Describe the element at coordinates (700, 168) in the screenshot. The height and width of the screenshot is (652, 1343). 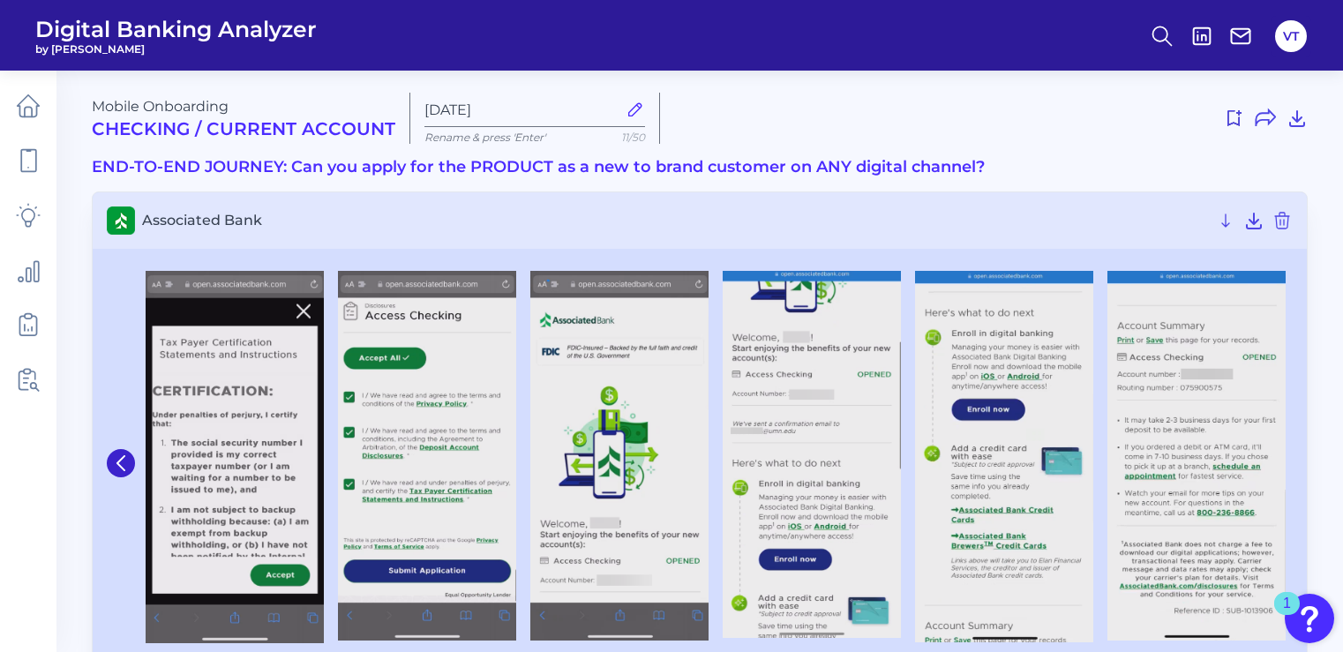
I see `h3: END-TO-END JOURNEY: Can you apply for the PRODUCT as a new to brand customer on ANY digital channel?` at that location.